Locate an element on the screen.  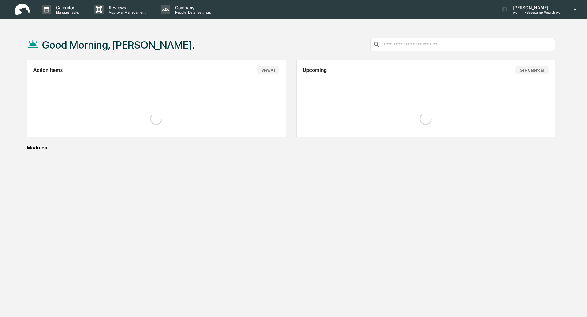
h2: Action Items is located at coordinates (48, 70).